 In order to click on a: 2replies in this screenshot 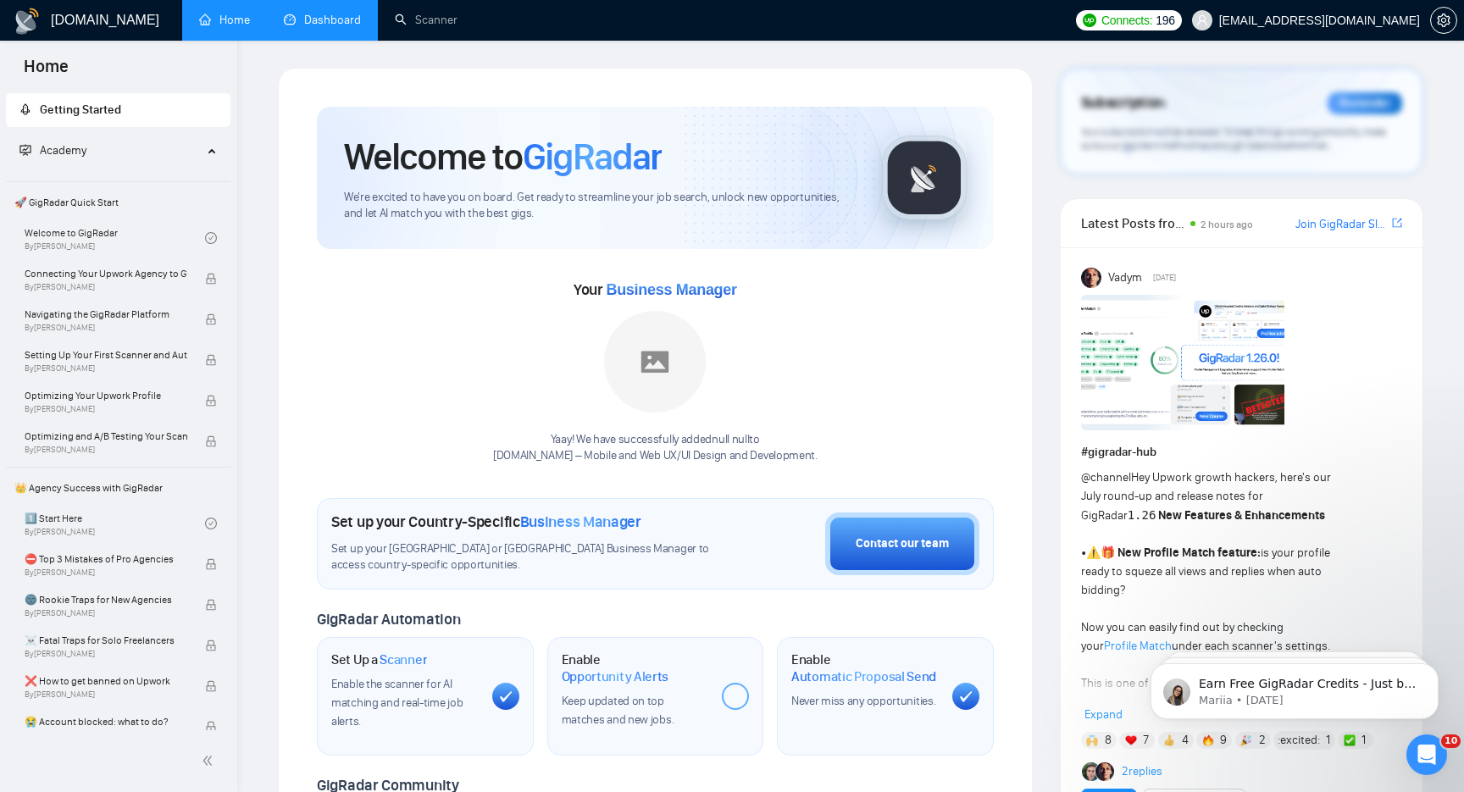, I will do `click(1142, 772)`.